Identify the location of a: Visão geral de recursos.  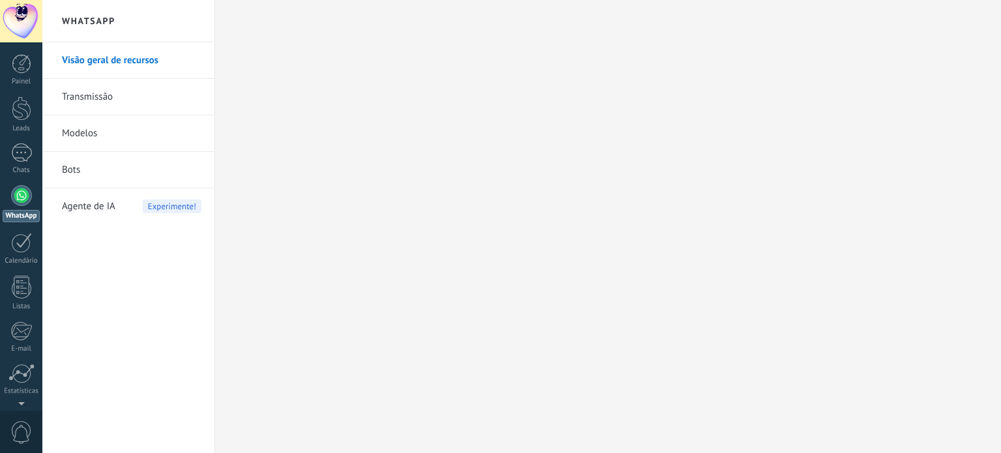
(132, 61).